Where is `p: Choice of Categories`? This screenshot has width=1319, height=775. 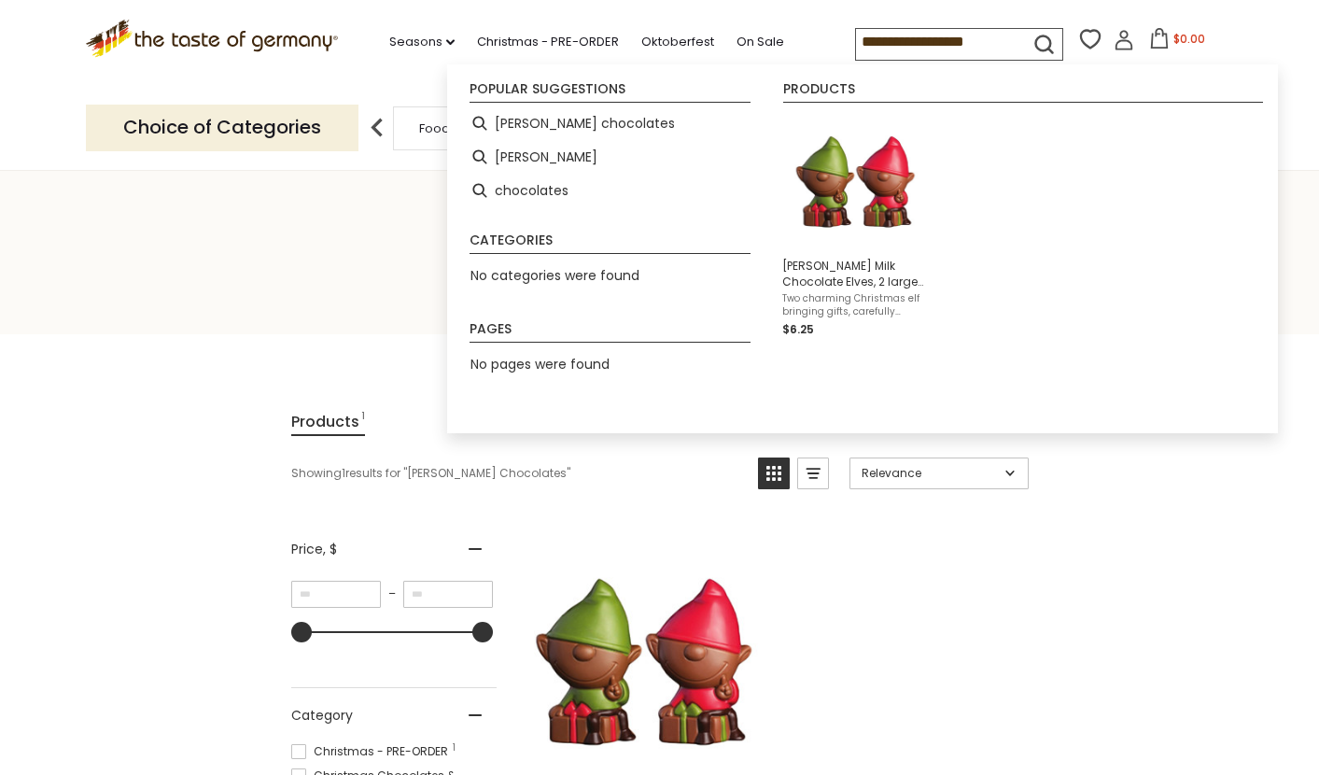
p: Choice of Categories is located at coordinates (222, 127).